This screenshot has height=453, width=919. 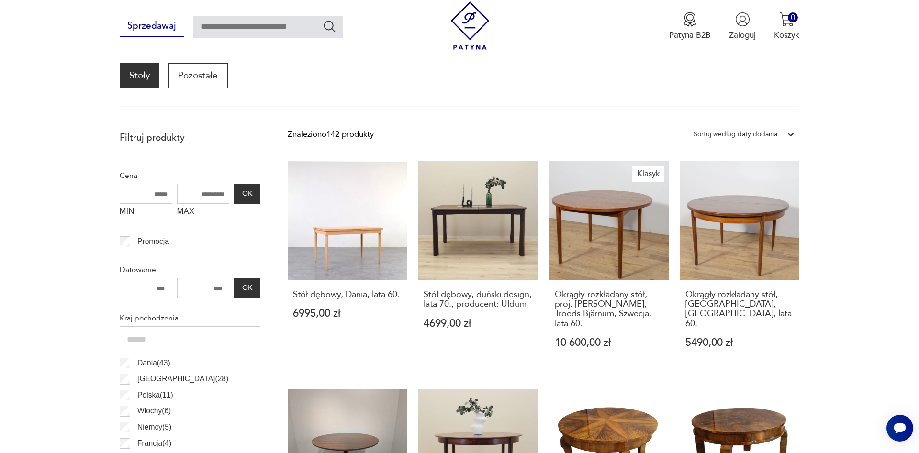 What do you see at coordinates (690, 35) in the screenshot?
I see `p: Patyna B2B` at bounding box center [690, 35].